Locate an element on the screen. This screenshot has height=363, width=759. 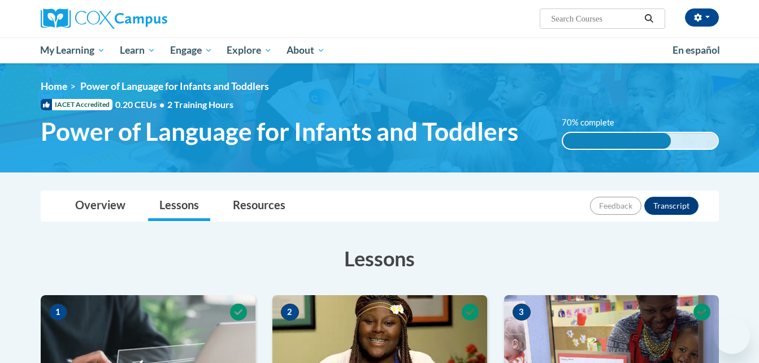
span: 0.20 CEUs is located at coordinates (141, 105).